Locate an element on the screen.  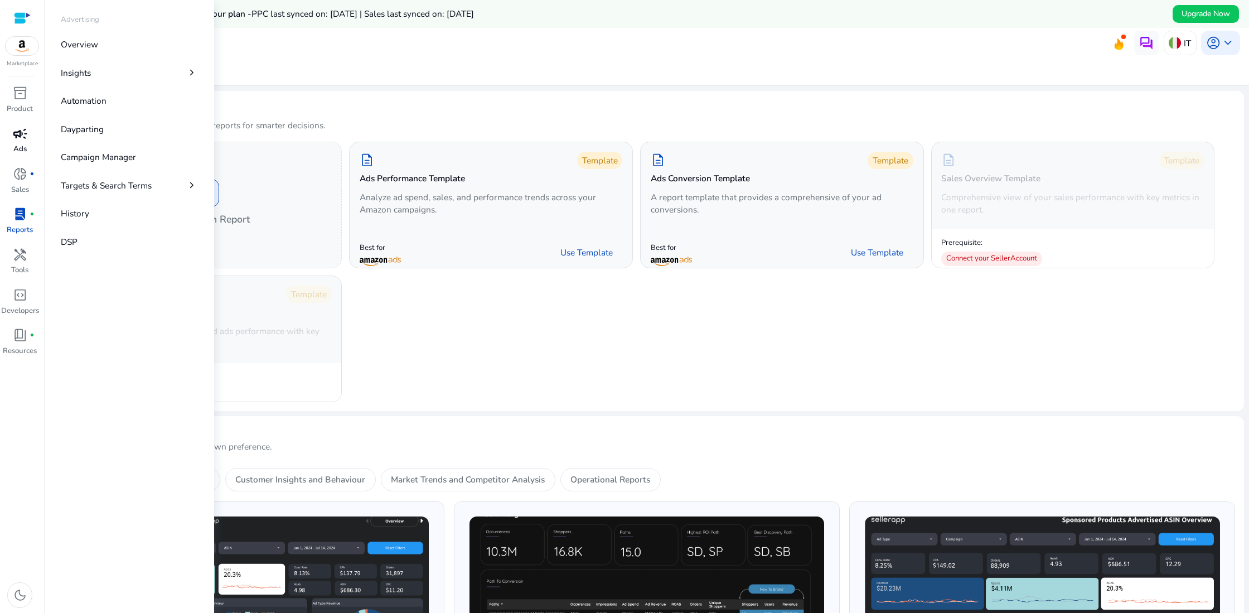
p: A report template that provides a comprehensive of your ad conversions. is located at coordinates (782, 203).